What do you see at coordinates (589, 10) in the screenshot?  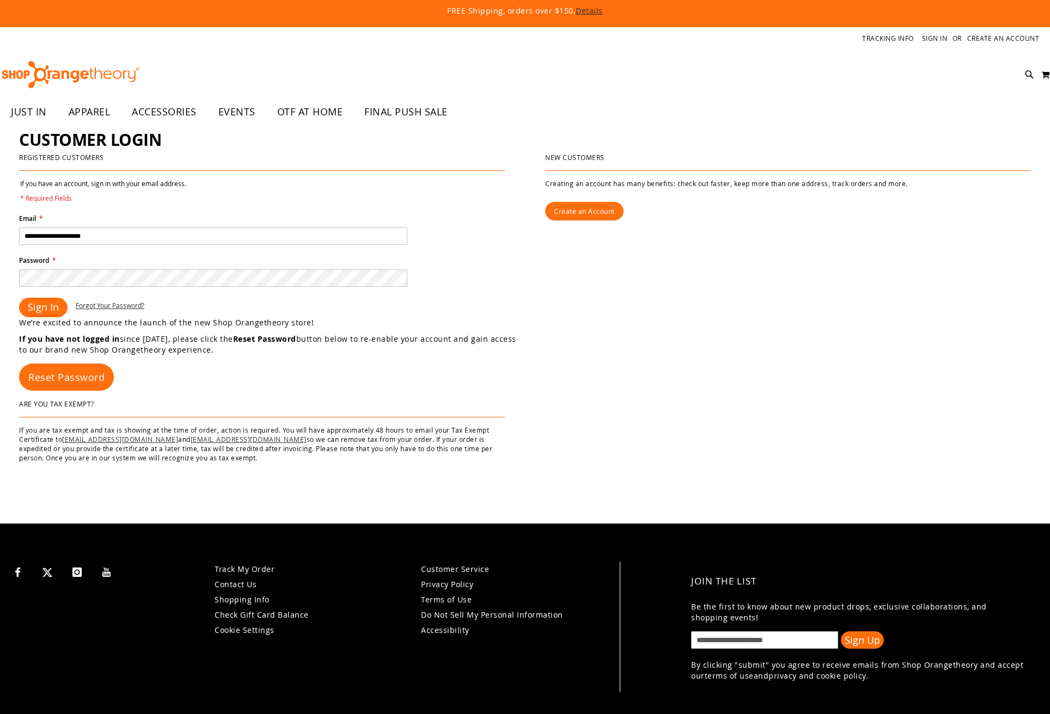 I see `a: Details` at bounding box center [589, 10].